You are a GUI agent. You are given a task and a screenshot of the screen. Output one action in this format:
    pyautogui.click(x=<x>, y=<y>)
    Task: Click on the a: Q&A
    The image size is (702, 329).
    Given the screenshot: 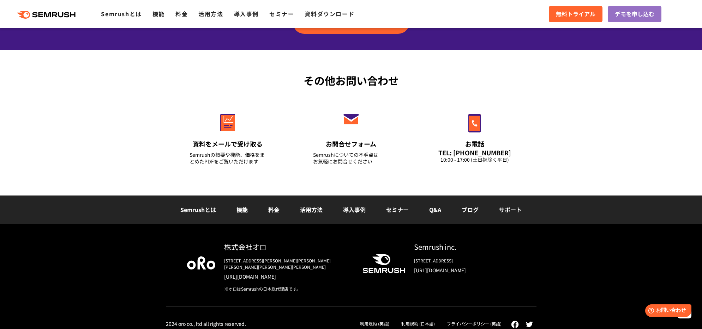 What is the action you would take?
    pyautogui.click(x=435, y=210)
    